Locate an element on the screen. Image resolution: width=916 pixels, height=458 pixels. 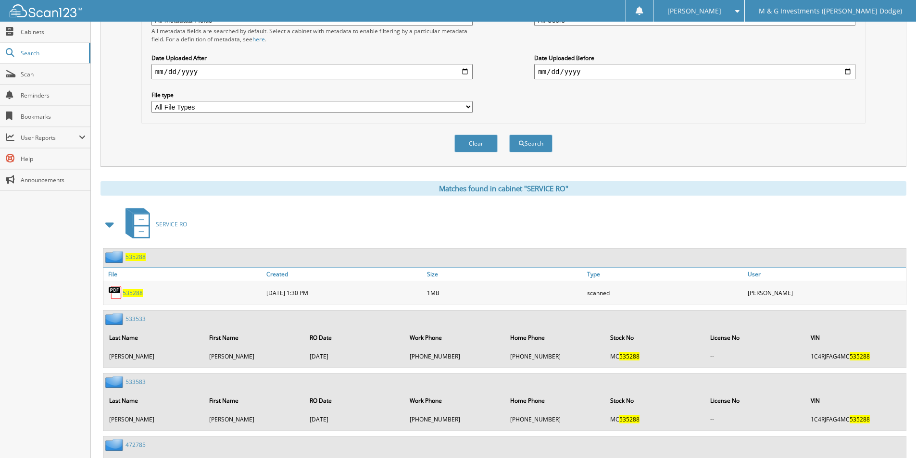
label: Date Uploaded Before is located at coordinates (695, 58).